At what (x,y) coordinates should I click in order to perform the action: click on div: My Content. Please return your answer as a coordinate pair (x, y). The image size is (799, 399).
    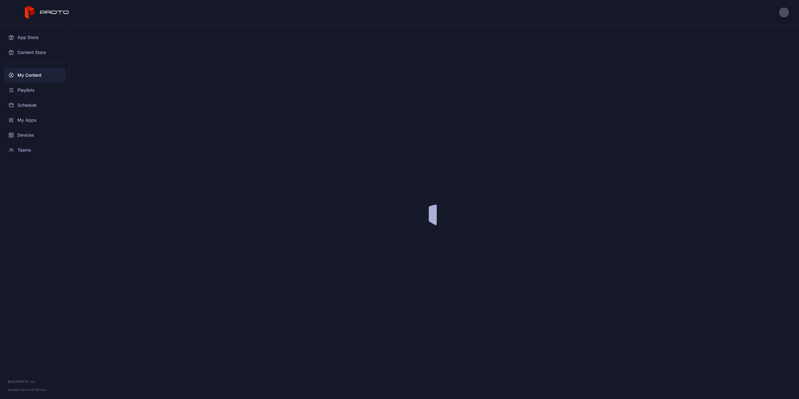
    Looking at the image, I should click on (35, 75).